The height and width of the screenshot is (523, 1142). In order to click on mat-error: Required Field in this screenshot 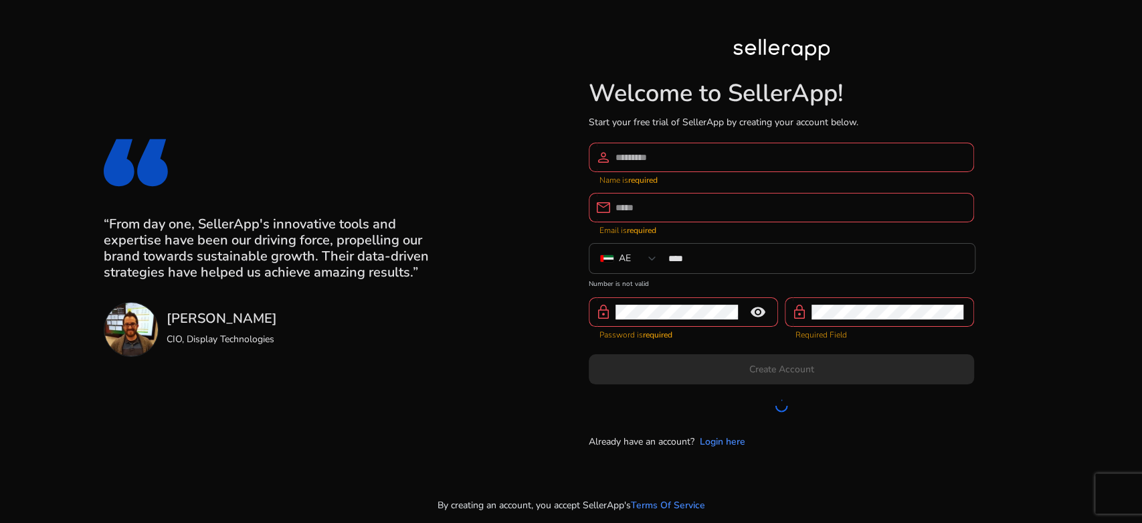, I will do `click(879, 333)`.